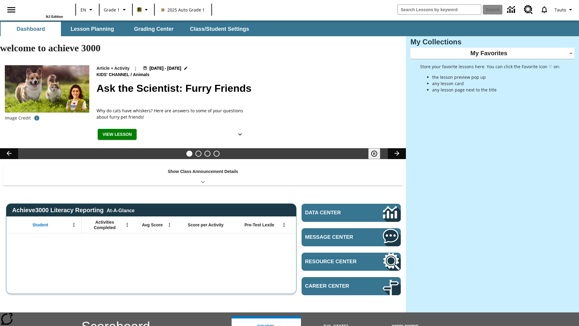 This screenshot has width=579, height=326. I want to click on span: Score per Activity, so click(206, 225).